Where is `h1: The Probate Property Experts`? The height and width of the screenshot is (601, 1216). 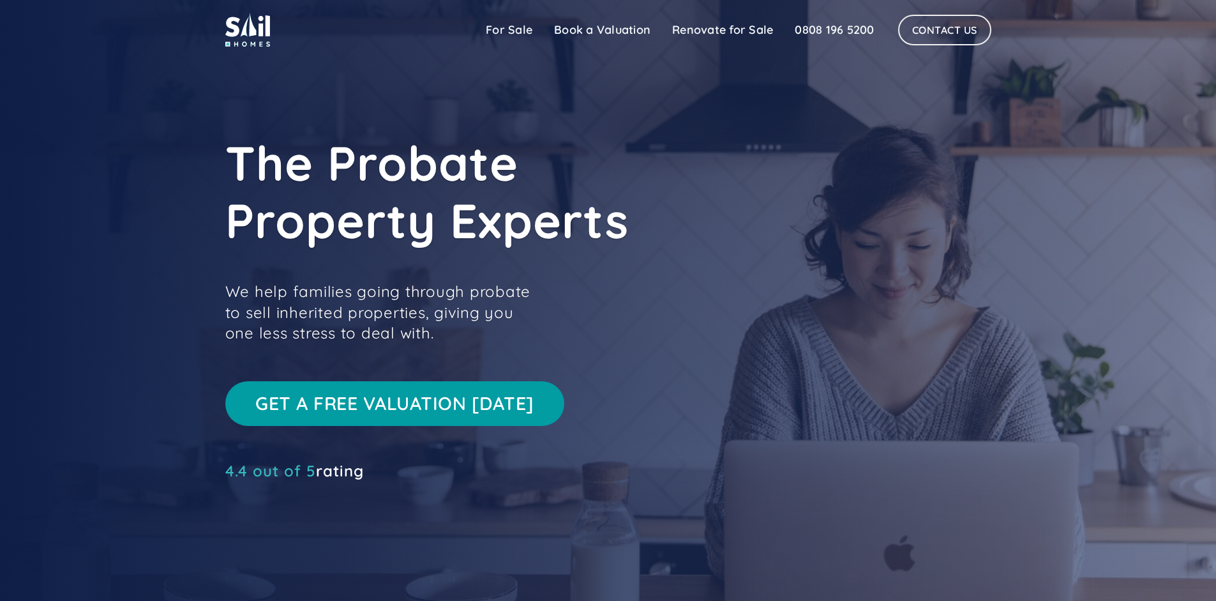 h1: The Probate Property Experts is located at coordinates (513, 191).